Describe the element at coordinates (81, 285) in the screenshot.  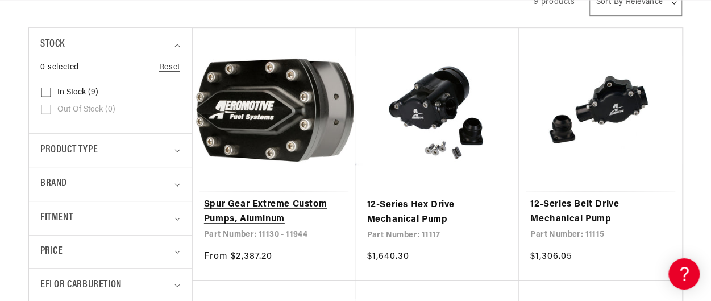
I see `span: EFI or Carburetion` at that location.